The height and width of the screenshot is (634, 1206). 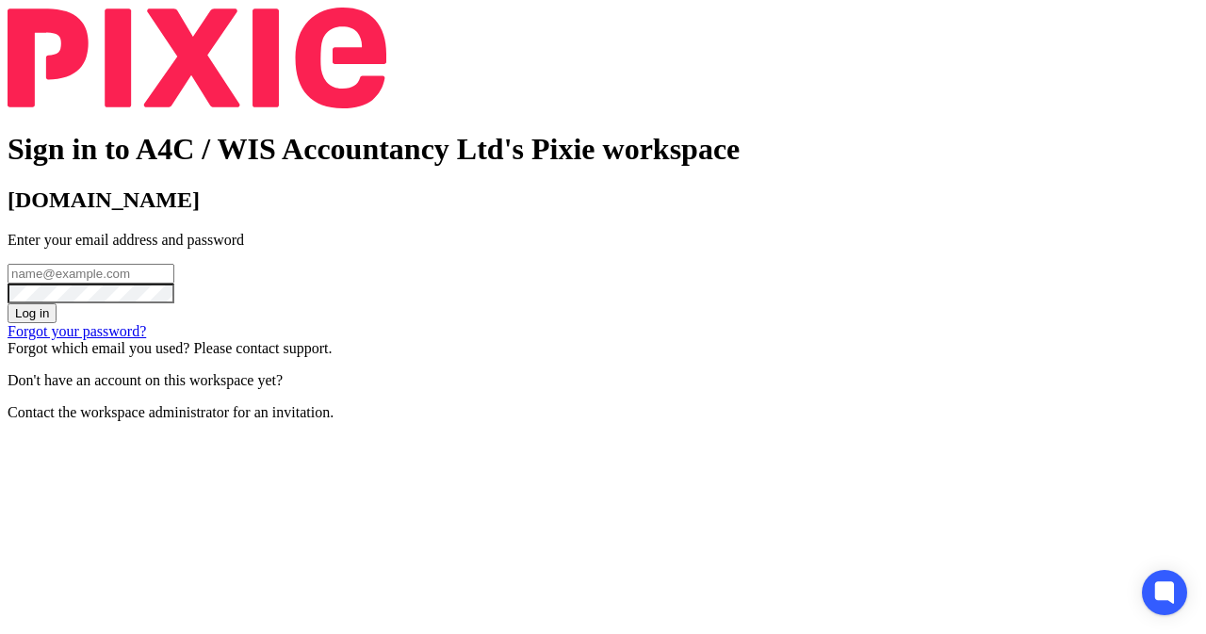 What do you see at coordinates (603, 240) in the screenshot?
I see `p: Enter your email address and password` at bounding box center [603, 240].